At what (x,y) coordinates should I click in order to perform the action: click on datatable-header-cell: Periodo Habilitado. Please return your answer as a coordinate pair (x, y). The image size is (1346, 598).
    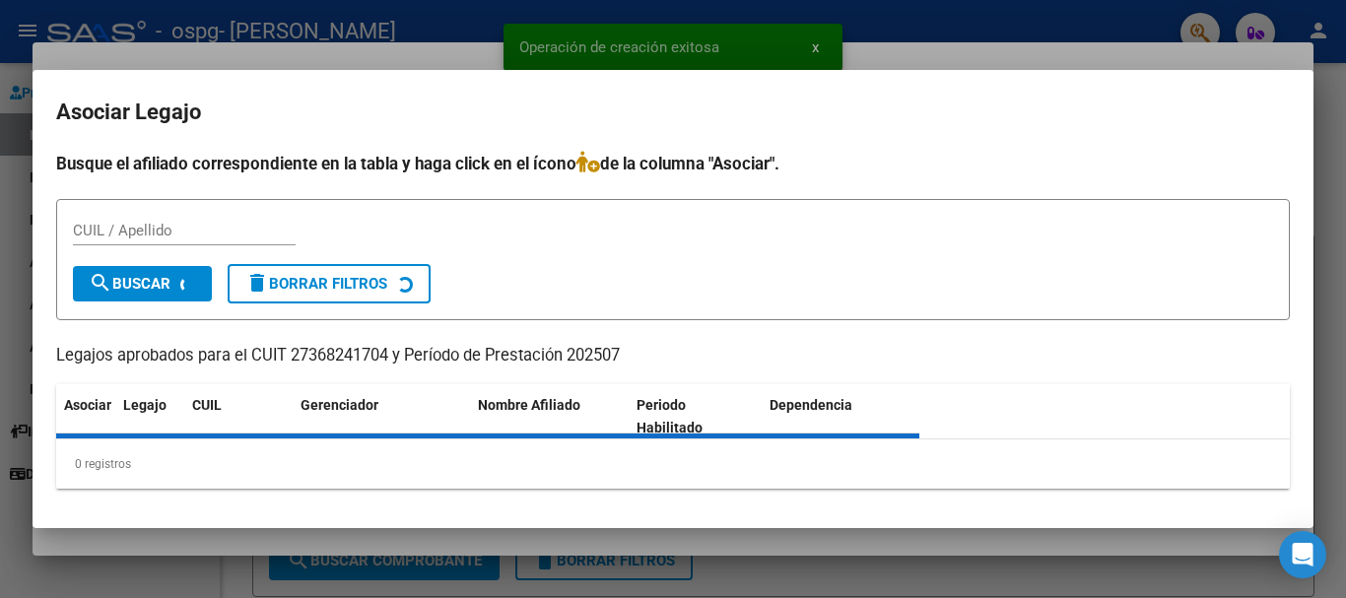
    Looking at the image, I should click on (695, 417).